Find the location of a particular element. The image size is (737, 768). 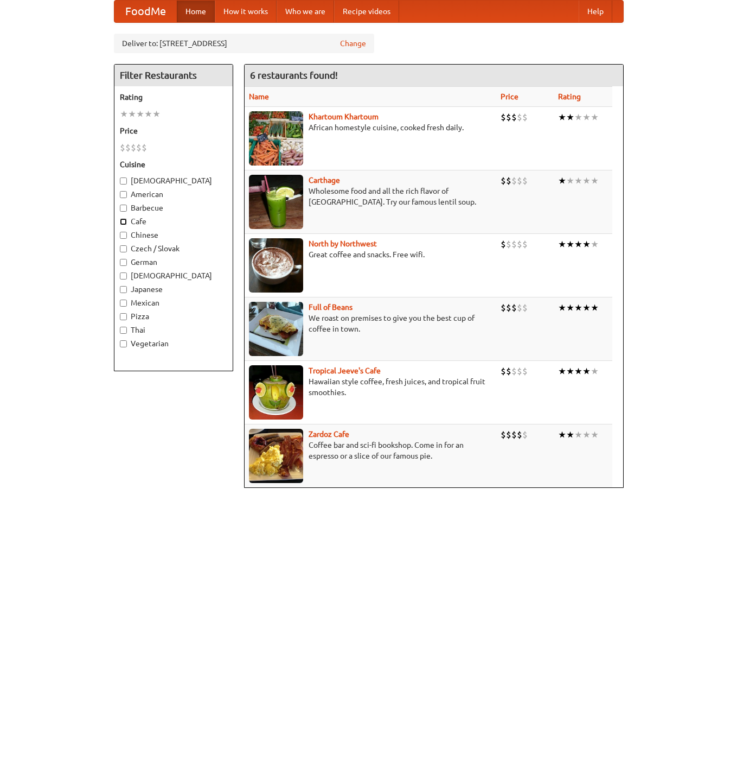

img: beans.jpg is located at coordinates (276, 329).